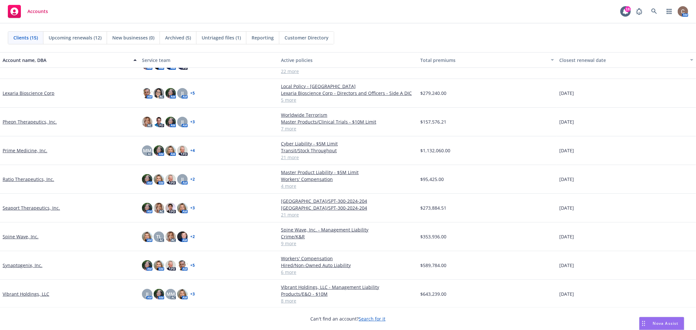 The height and width of the screenshot is (330, 696). What do you see at coordinates (23, 265) in the screenshot?
I see `a: Synaptogenix, Inc.` at bounding box center [23, 265].